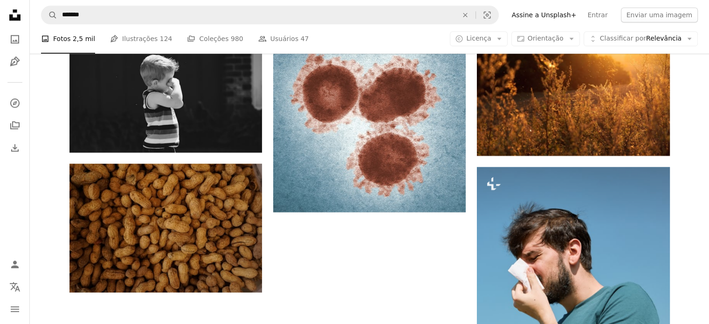  Describe the element at coordinates (573, 102) in the screenshot. I see `a: foto de closeup de gramíneas perto da estrada` at that location.